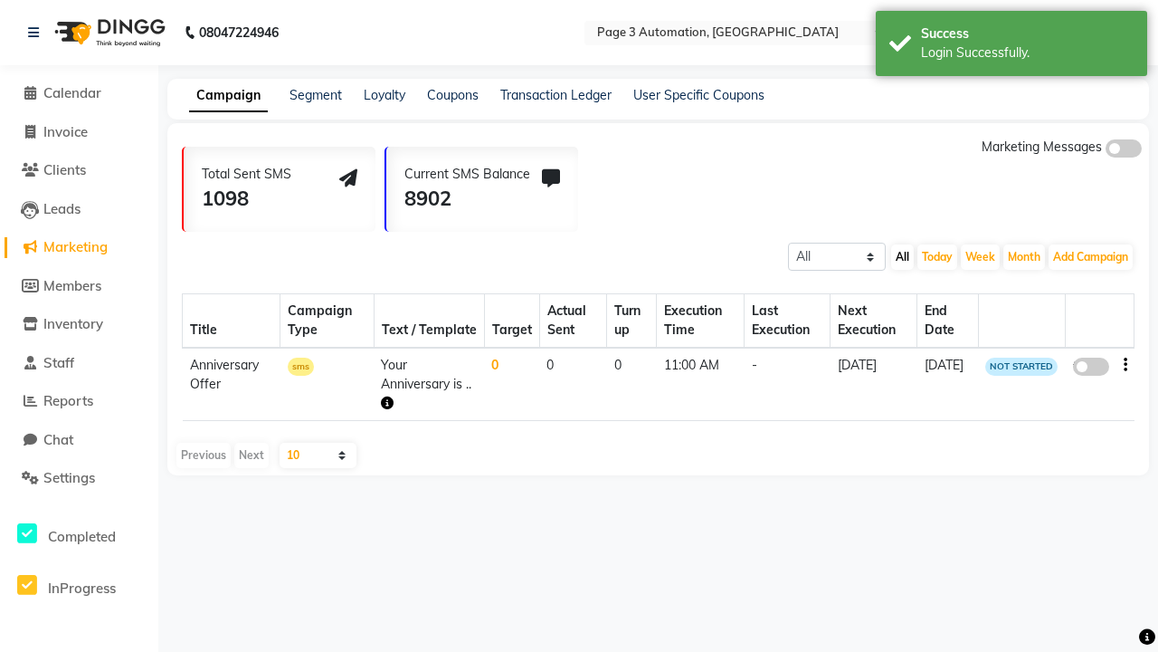  I want to click on th: Turn up, so click(632, 321).